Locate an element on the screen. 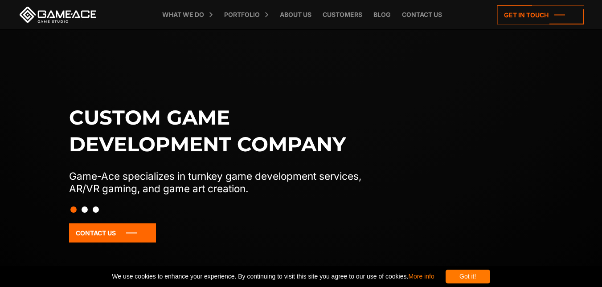 The image size is (602, 287). span: We use cookies to enhance your experience. By continuing to visit this site you agree to our use ... is located at coordinates (273, 277).